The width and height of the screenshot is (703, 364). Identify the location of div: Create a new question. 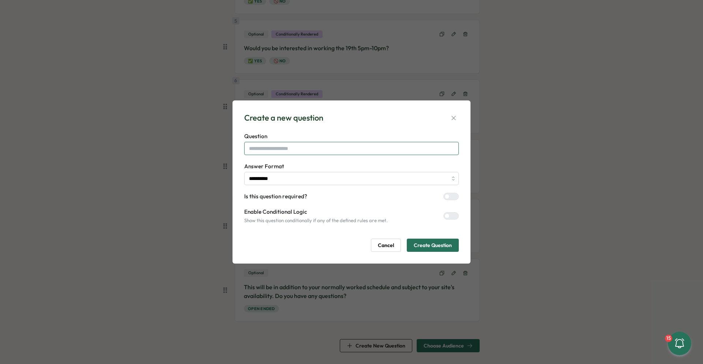
(284, 118).